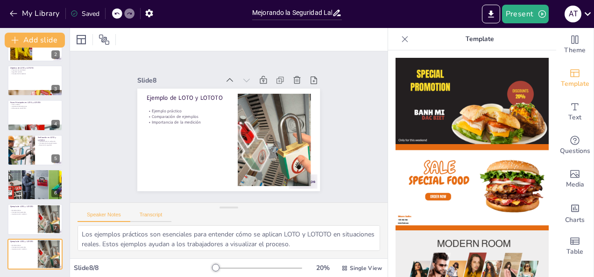 Image resolution: width=594 pixels, height=277 pixels. I want to click on span: Media, so click(575, 185).